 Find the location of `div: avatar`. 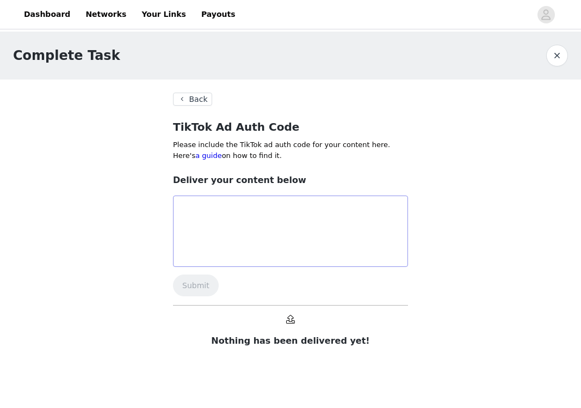

div: avatar is located at coordinates (546, 15).